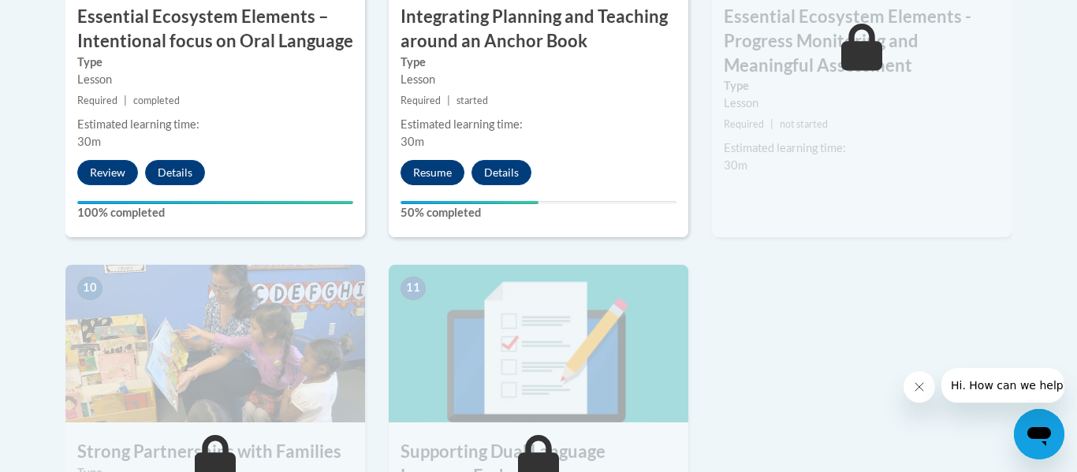 This screenshot has height=472, width=1077. Describe the element at coordinates (413, 289) in the screenshot. I see `span: 11` at that location.